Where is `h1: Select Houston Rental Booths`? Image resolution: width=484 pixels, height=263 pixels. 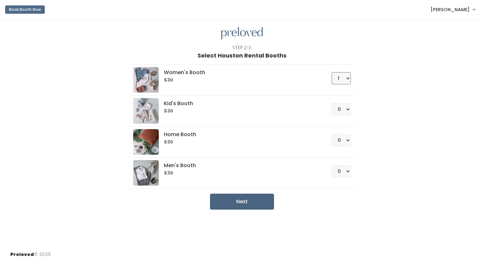
h1: Select Houston Rental Booths is located at coordinates (242, 56).